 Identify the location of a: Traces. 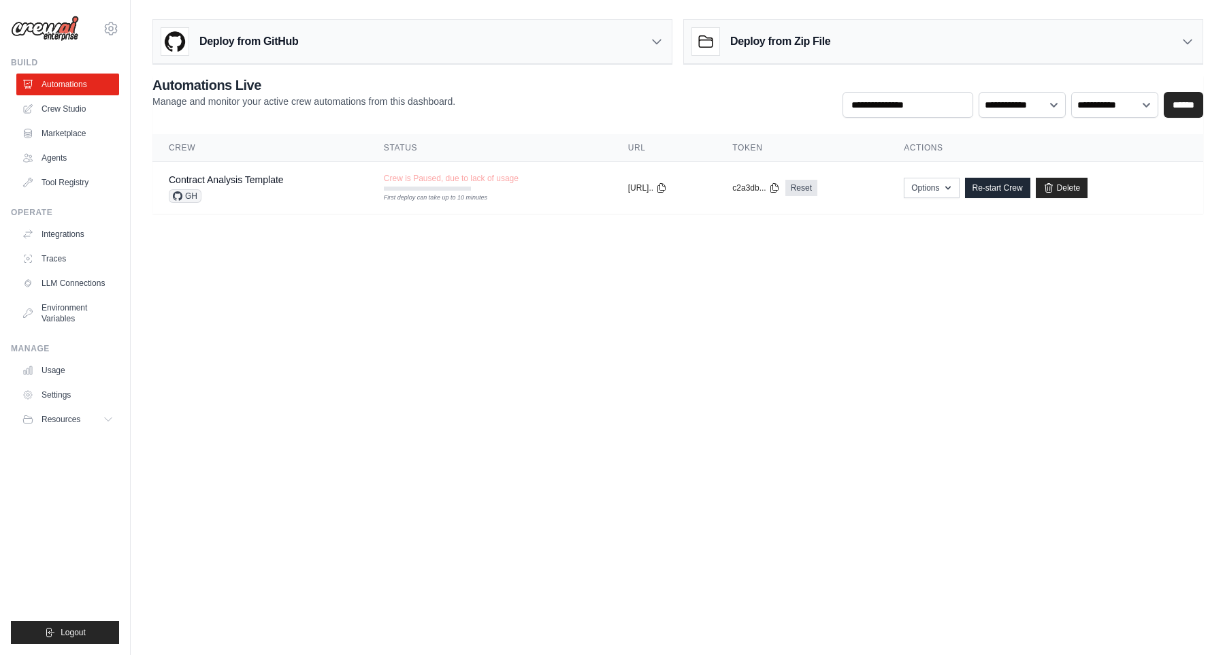
(67, 259).